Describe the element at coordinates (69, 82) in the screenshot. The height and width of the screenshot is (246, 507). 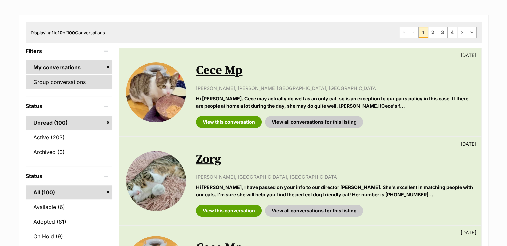
I see `a: Group conversations` at that location.